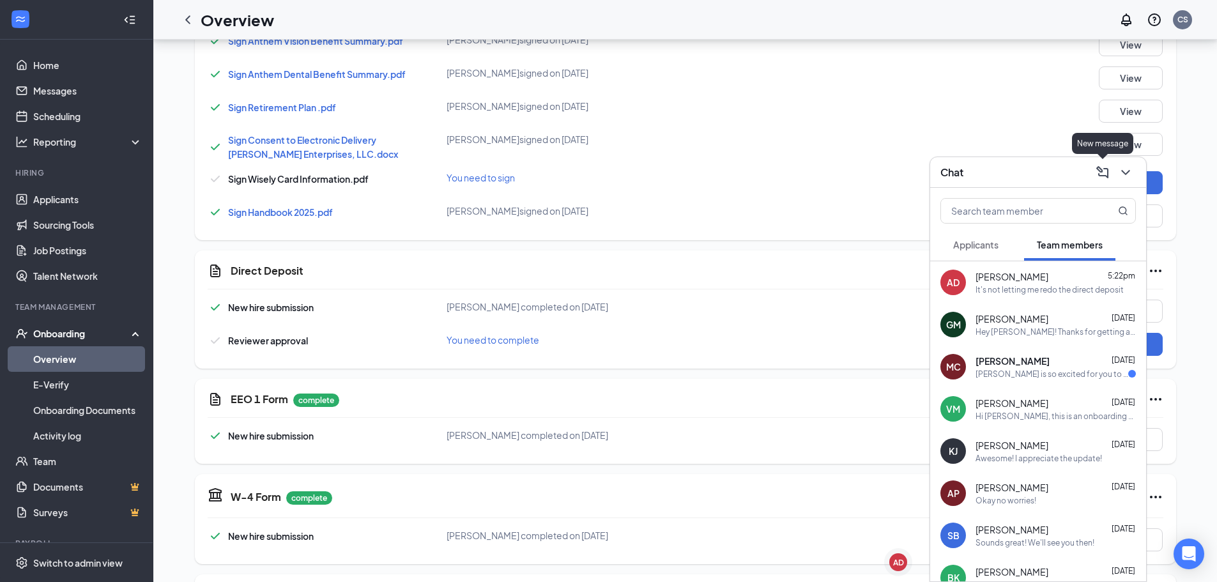  Describe the element at coordinates (1125, 172) in the screenshot. I see `button: ChevronDown` at that location.